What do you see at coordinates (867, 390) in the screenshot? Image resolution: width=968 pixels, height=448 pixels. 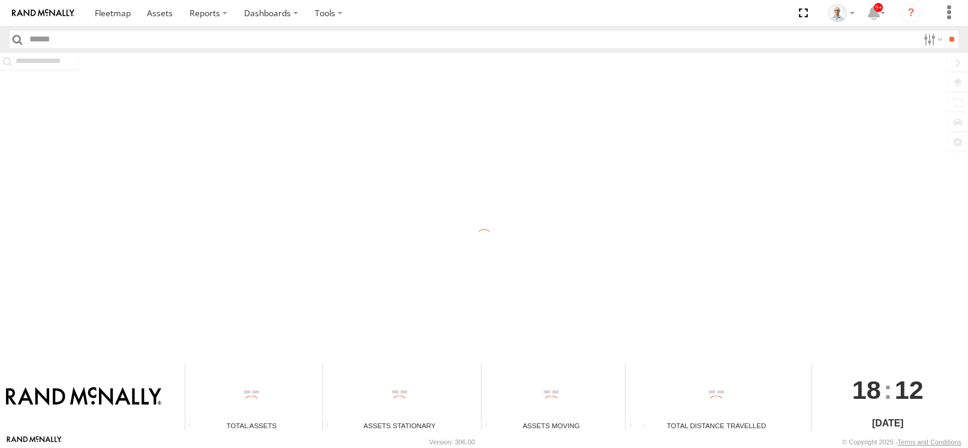 I see `span: 18` at bounding box center [867, 390].